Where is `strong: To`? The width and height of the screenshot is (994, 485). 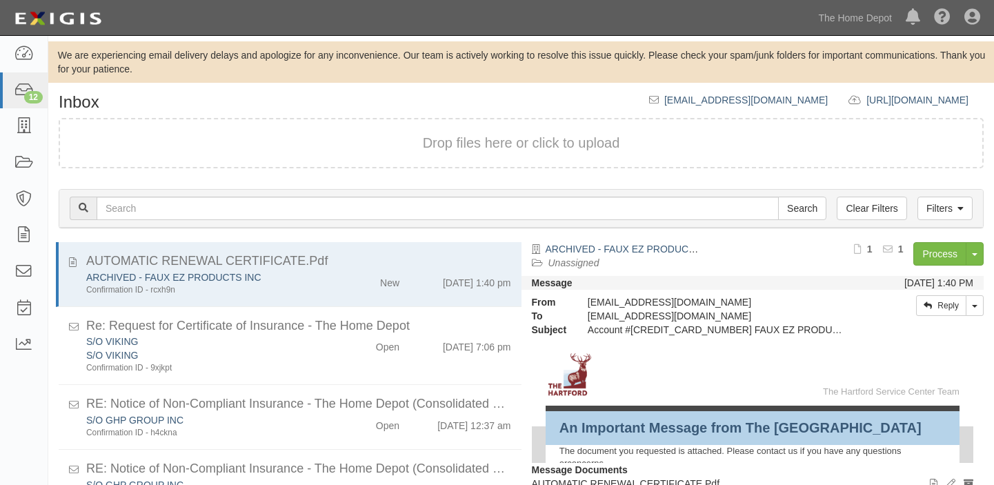 strong: To is located at coordinates (549, 316).